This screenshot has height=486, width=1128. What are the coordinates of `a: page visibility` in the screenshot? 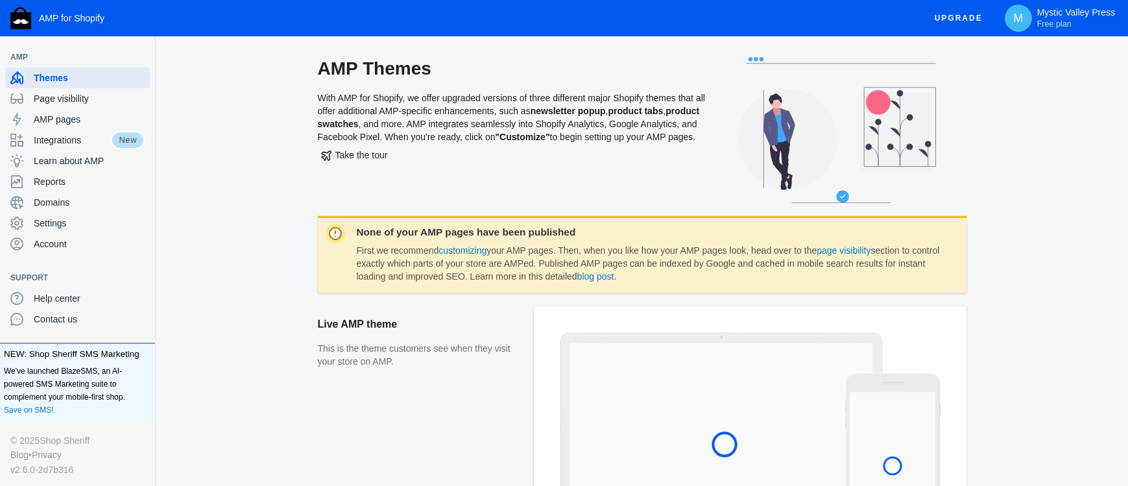 It's located at (843, 250).